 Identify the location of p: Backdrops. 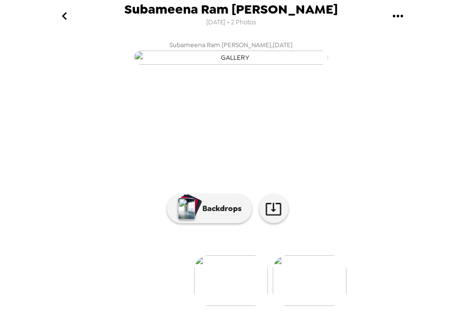
(220, 208).